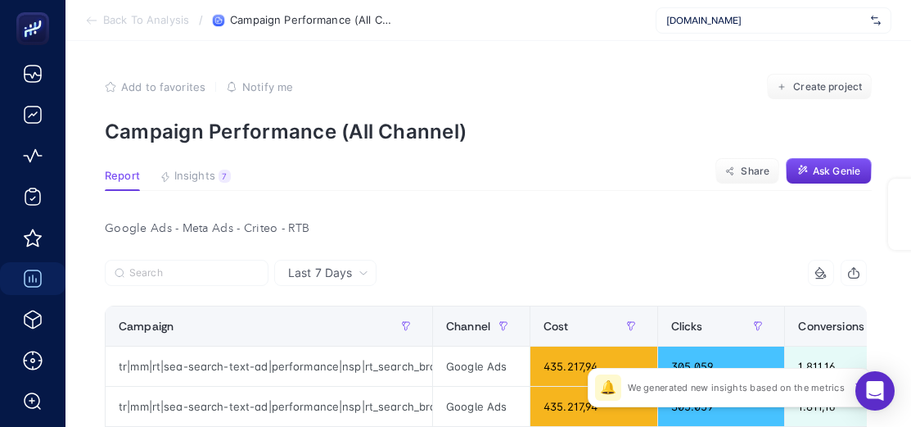 This screenshot has width=911, height=427. Describe the element at coordinates (163, 87) in the screenshot. I see `span: Add to favorites` at that location.